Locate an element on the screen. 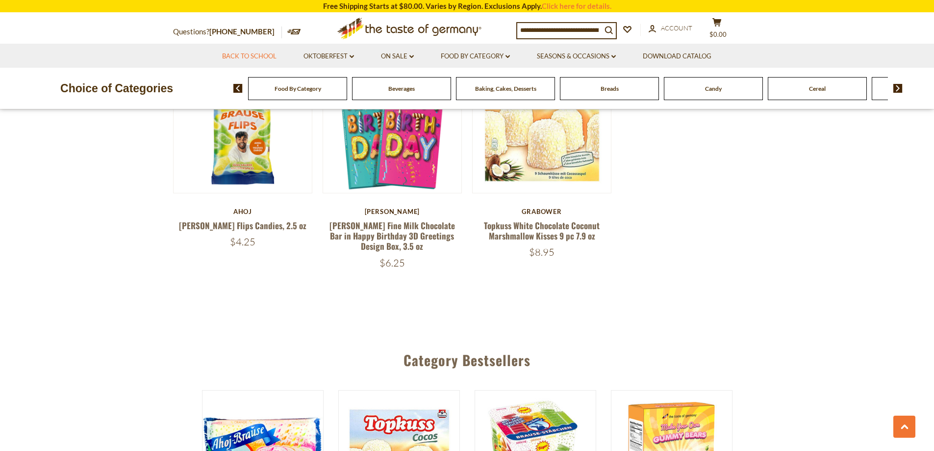 This screenshot has height=451, width=934. a: Baking, Cakes, Desserts is located at coordinates (506, 88).